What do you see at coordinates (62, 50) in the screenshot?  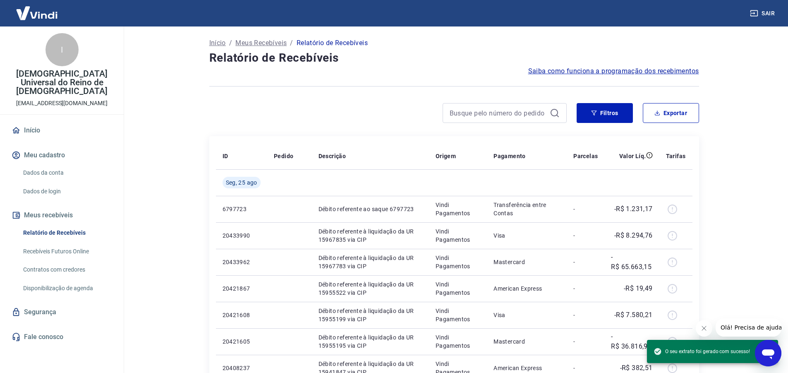 I see `div: I` at bounding box center [62, 50].